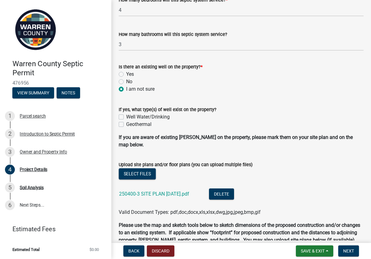  I want to click on span: Back, so click(134, 251).